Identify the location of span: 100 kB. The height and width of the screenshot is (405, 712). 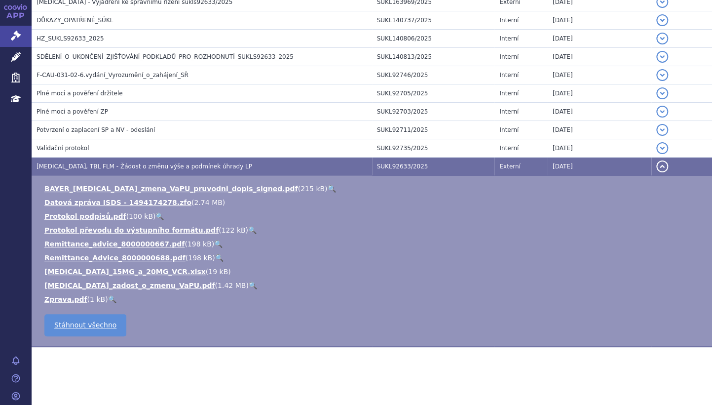
(141, 216).